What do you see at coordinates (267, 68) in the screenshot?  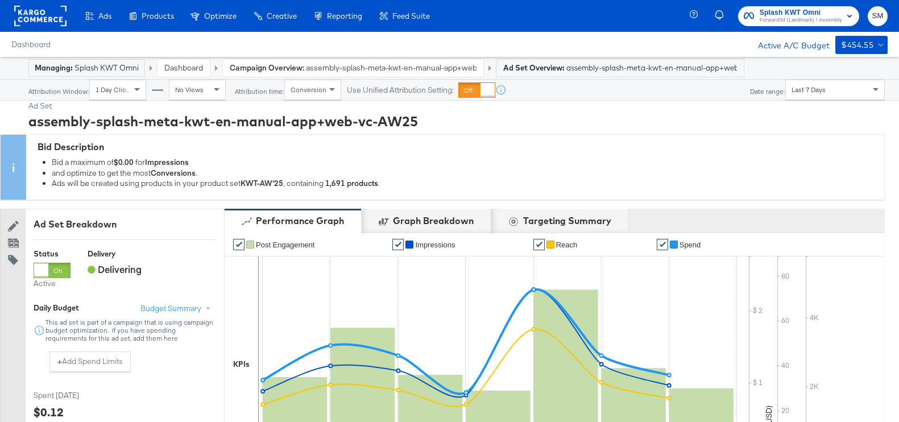 I see `strong: Campaign Overview:` at bounding box center [267, 68].